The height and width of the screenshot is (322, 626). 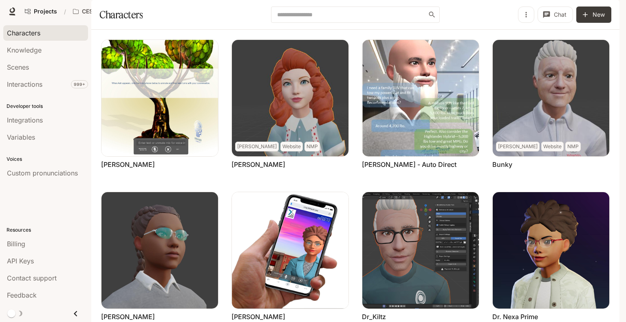 What do you see at coordinates (160, 251) in the screenshot?
I see `img: Charles` at bounding box center [160, 251].